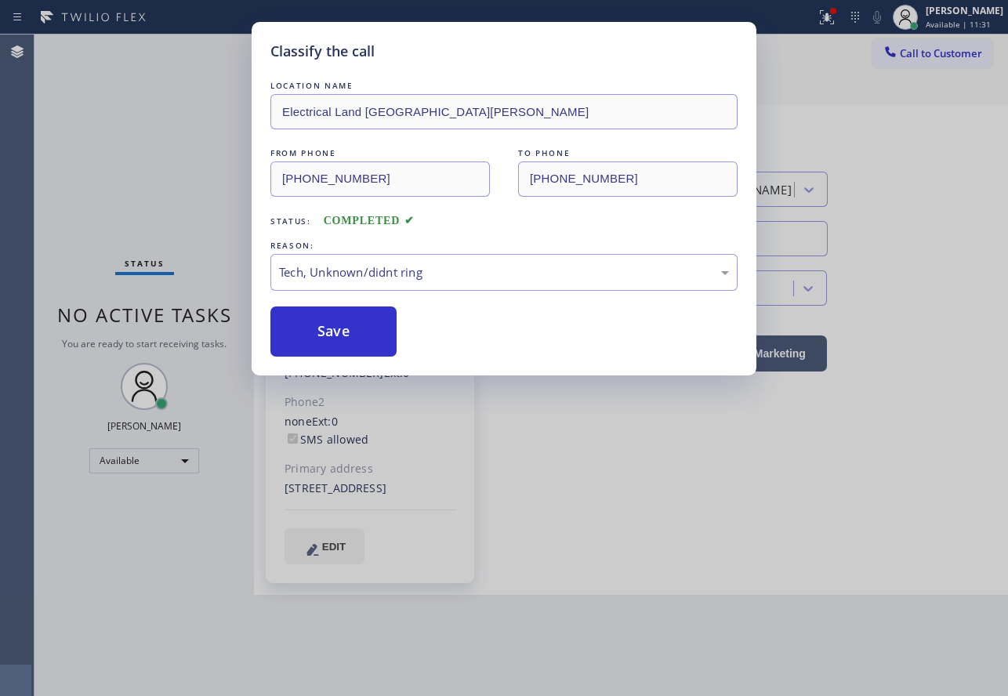 The image size is (1008, 696). I want to click on div: LOCATION NAME, so click(504, 85).